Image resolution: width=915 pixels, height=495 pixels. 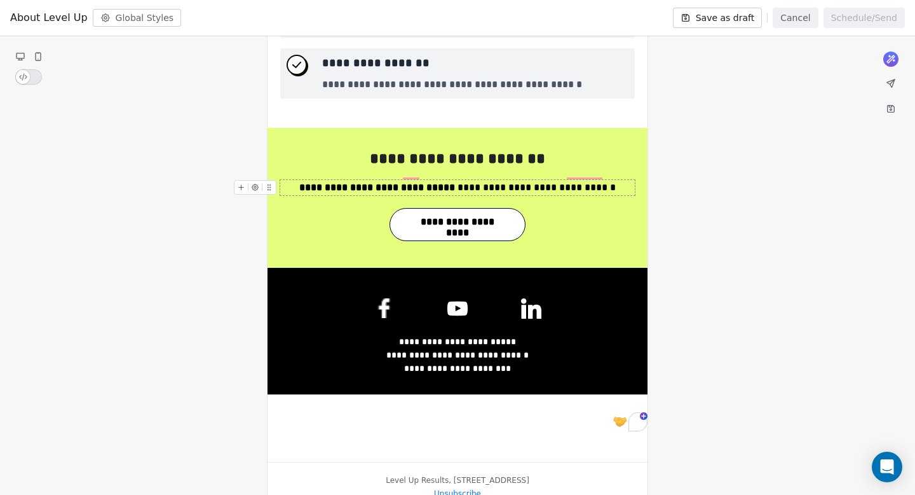 What do you see at coordinates (795, 18) in the screenshot?
I see `button: Cancel` at bounding box center [795, 18].